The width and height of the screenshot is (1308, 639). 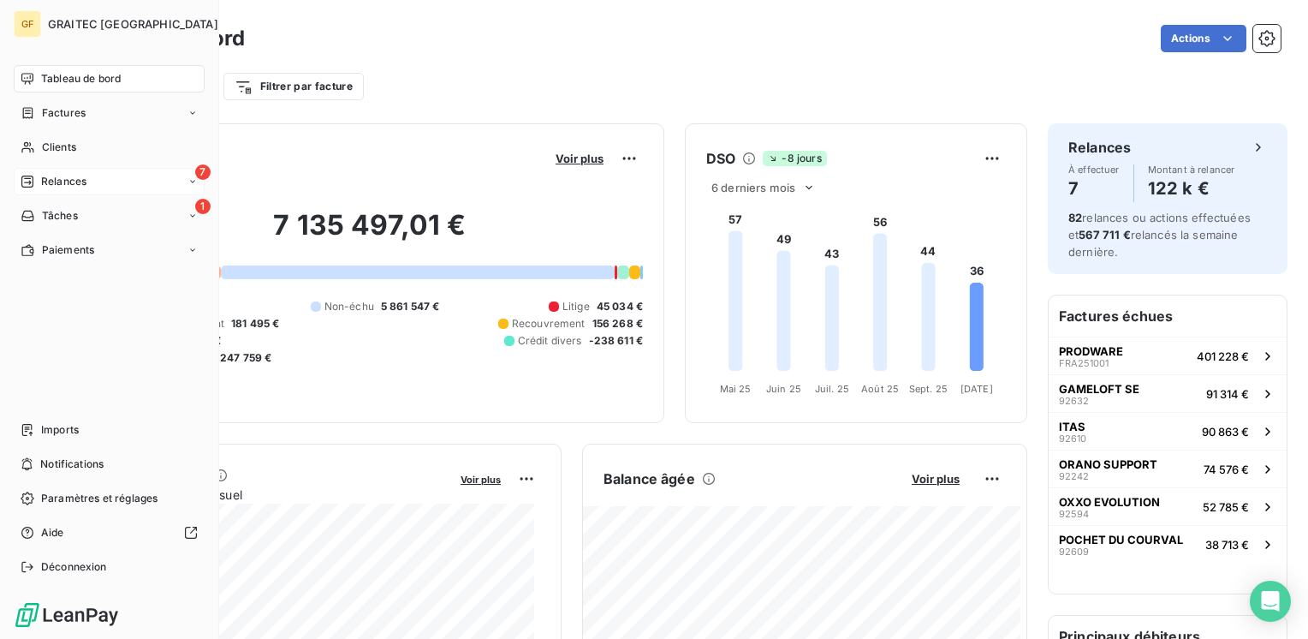 I want to click on button: ORANO SUPPORT9224274 576 €, so click(x=1168, y=468).